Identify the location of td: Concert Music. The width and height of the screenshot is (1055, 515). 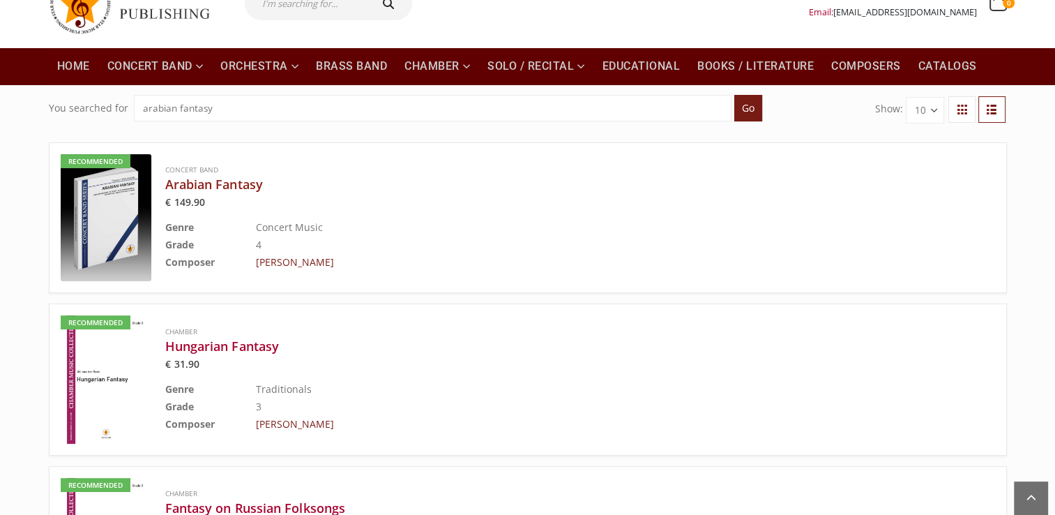
(591, 227).